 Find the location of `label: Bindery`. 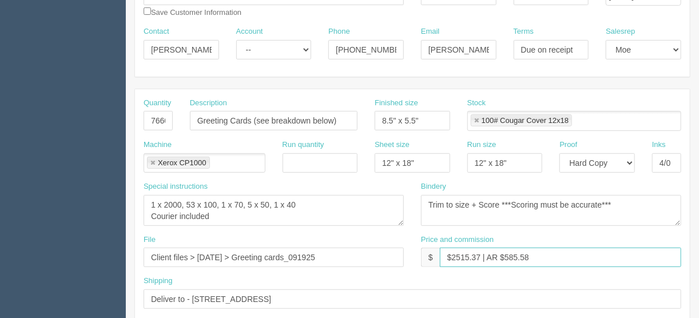

label: Bindery is located at coordinates (433, 186).